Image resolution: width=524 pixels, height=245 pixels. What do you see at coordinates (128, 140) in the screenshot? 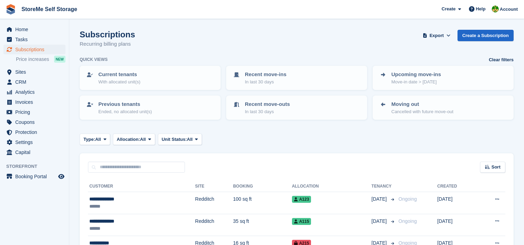
I see `span: Allocation:` at bounding box center [128, 140].